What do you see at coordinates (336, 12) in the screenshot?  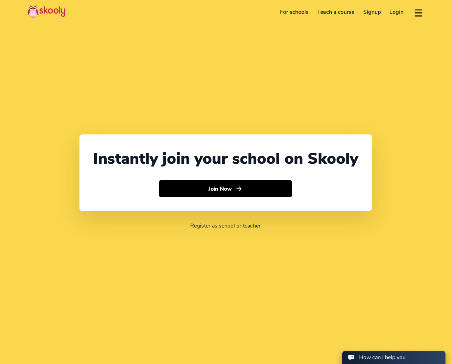 I see `a: Teach a course` at bounding box center [336, 12].